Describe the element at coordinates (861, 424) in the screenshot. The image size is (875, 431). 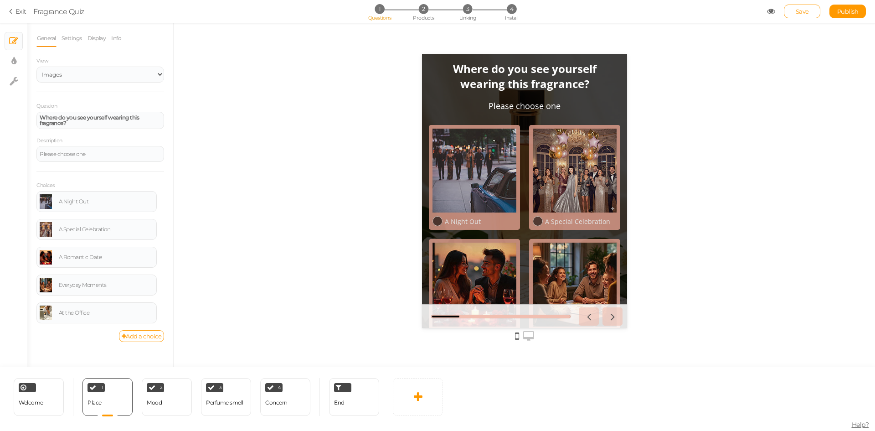
I see `span: Help?` at that location.